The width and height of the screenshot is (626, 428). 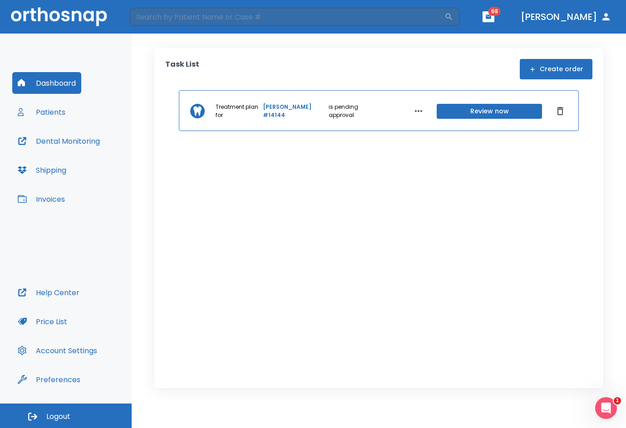 I want to click on img: Orthosnap, so click(x=59, y=16).